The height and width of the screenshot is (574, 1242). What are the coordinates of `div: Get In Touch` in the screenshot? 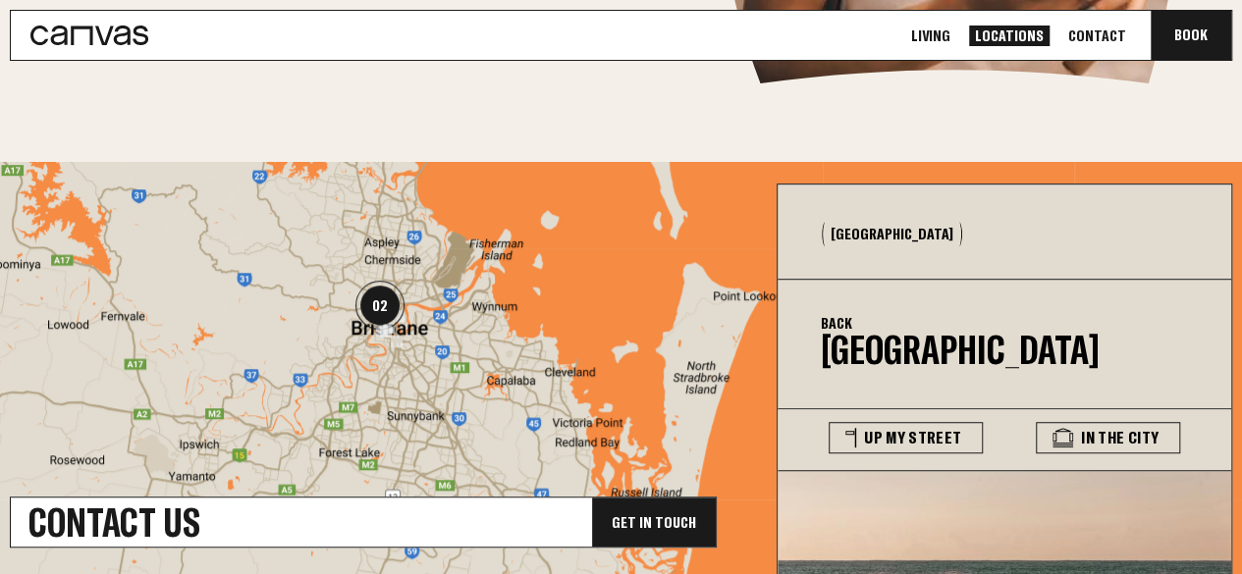 It's located at (654, 522).